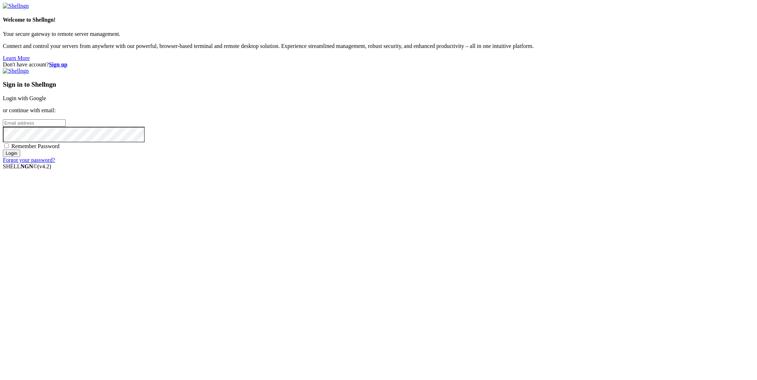 The width and height of the screenshot is (757, 380). I want to click on p: or continue with email:, so click(378, 110).